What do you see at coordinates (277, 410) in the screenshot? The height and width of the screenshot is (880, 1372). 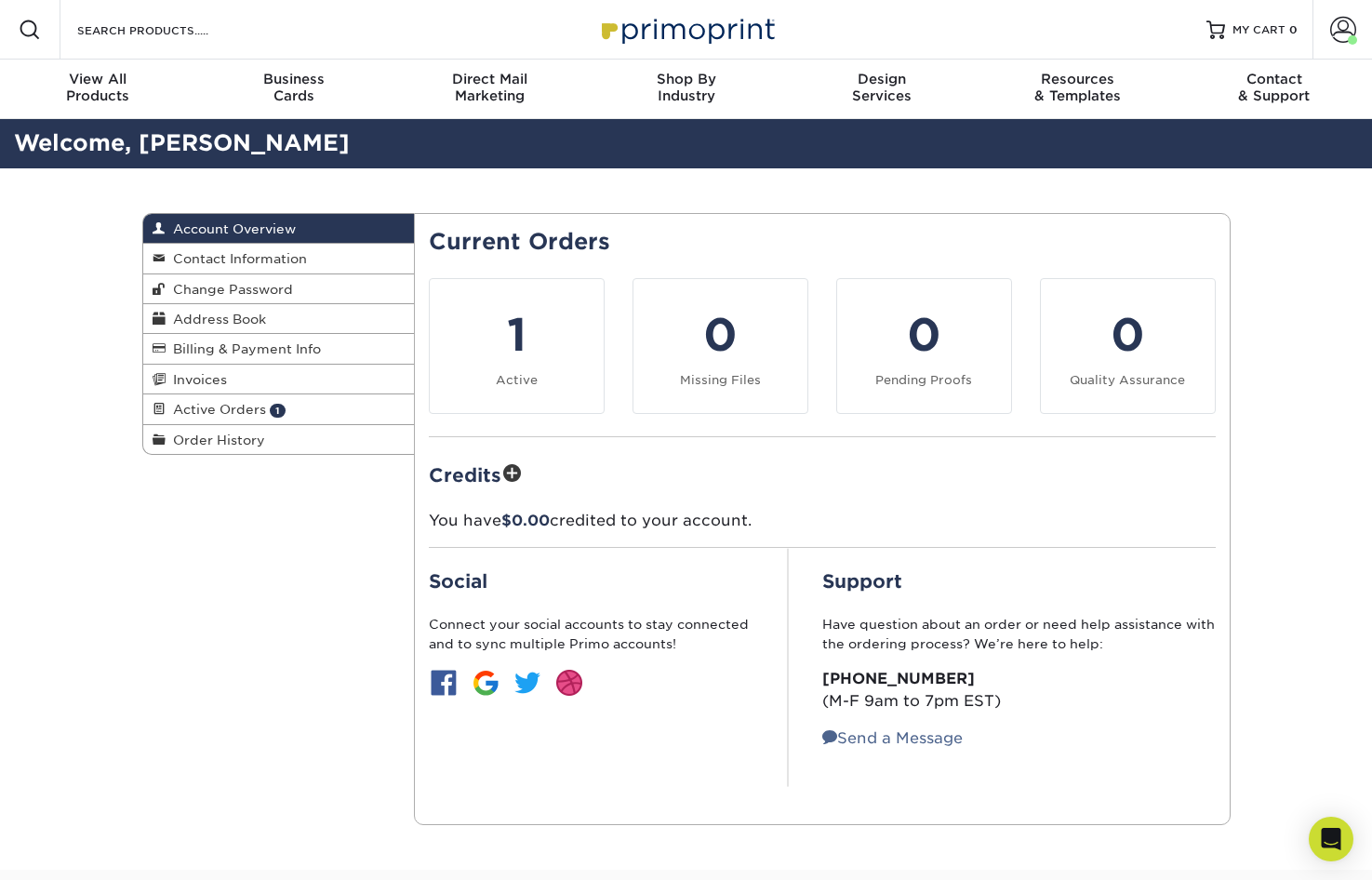 I see `span: 1` at bounding box center [277, 410].